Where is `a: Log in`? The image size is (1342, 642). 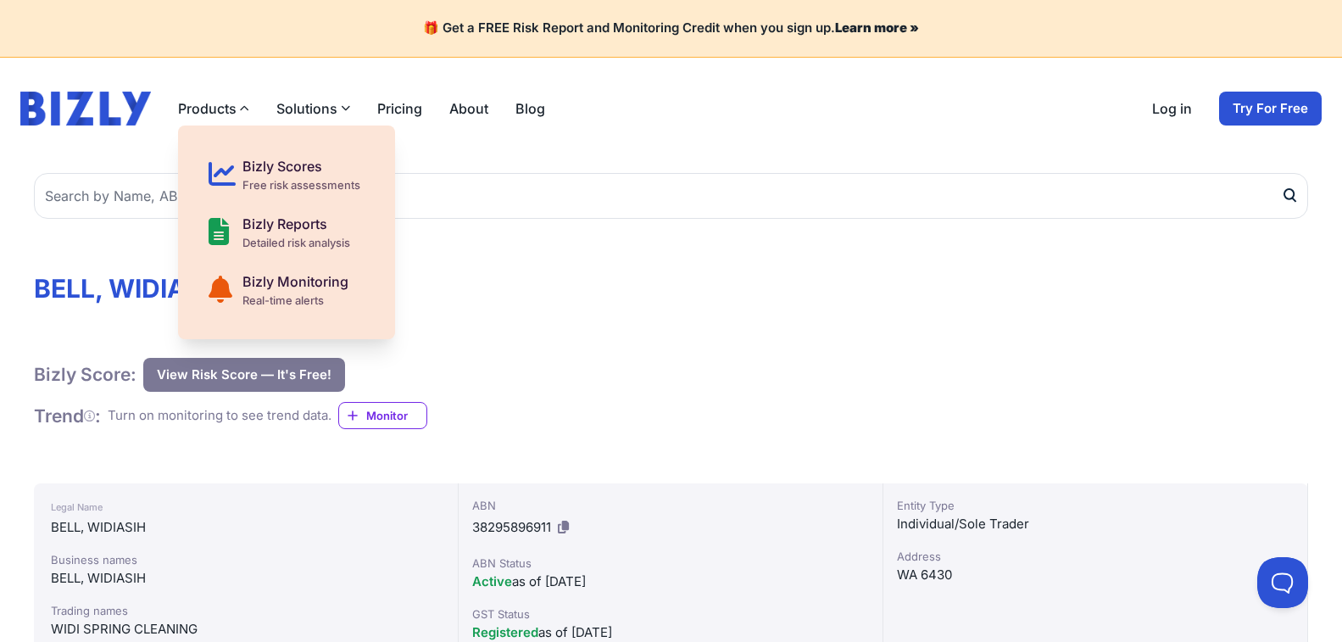
a: Log in is located at coordinates (1171, 108).